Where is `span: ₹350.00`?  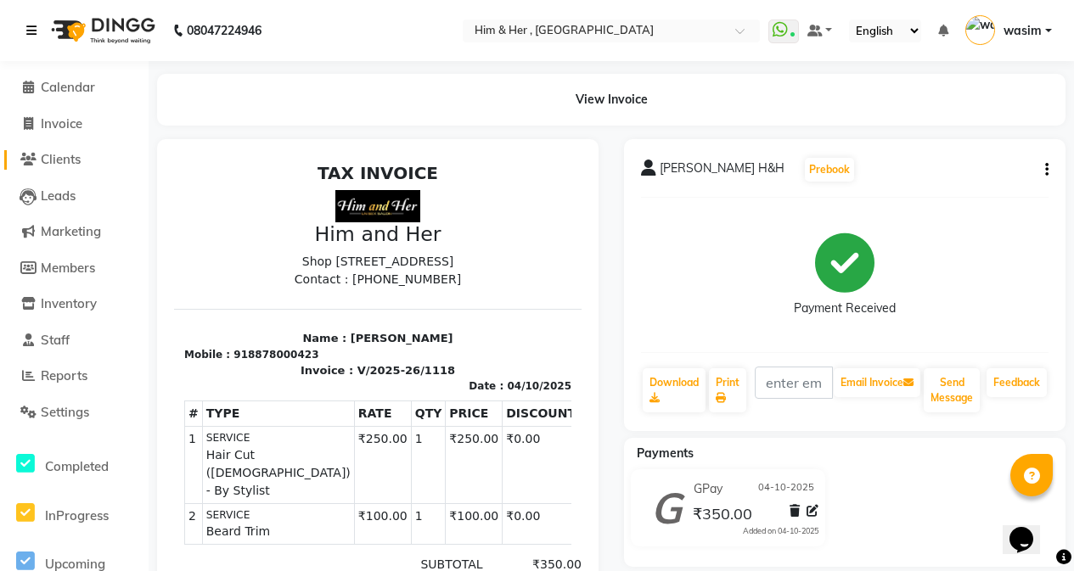
span: ₹350.00 is located at coordinates (722, 516).